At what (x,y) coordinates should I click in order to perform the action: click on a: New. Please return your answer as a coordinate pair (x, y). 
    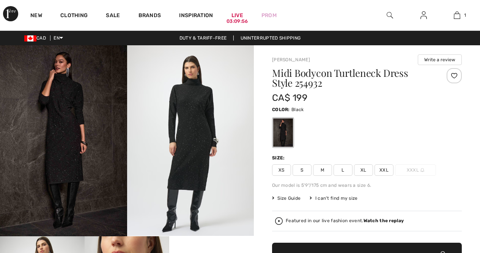
    Looking at the image, I should click on (36, 16).